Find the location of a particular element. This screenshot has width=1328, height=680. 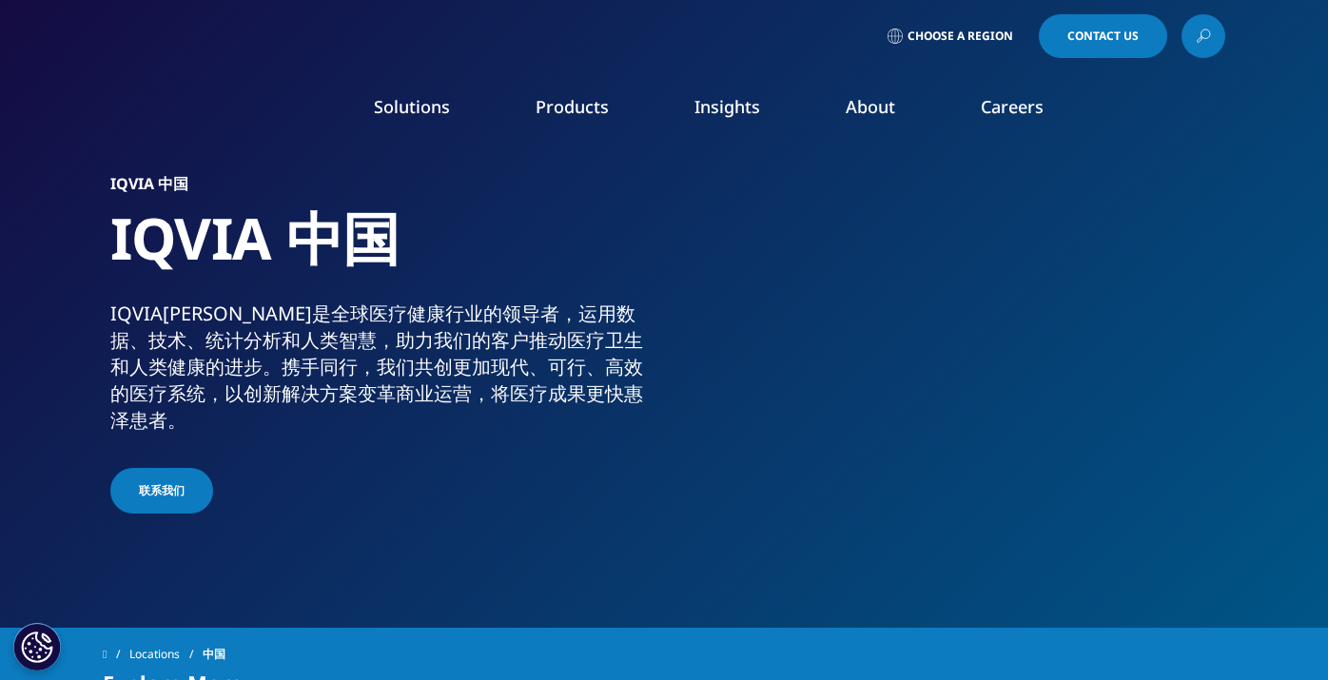

h6: IQVIA 中国 is located at coordinates (383, 189).